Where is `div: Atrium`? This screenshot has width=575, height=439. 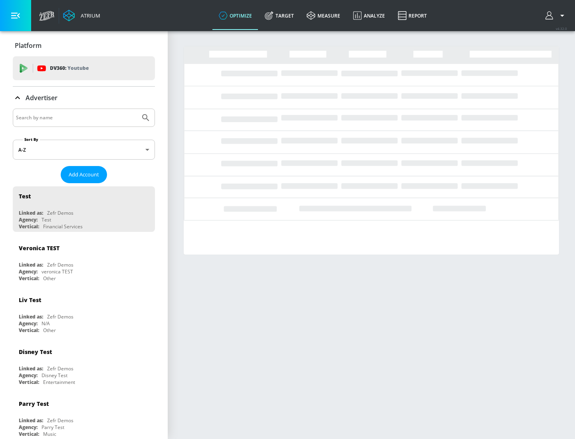
div: Atrium is located at coordinates (89, 16).